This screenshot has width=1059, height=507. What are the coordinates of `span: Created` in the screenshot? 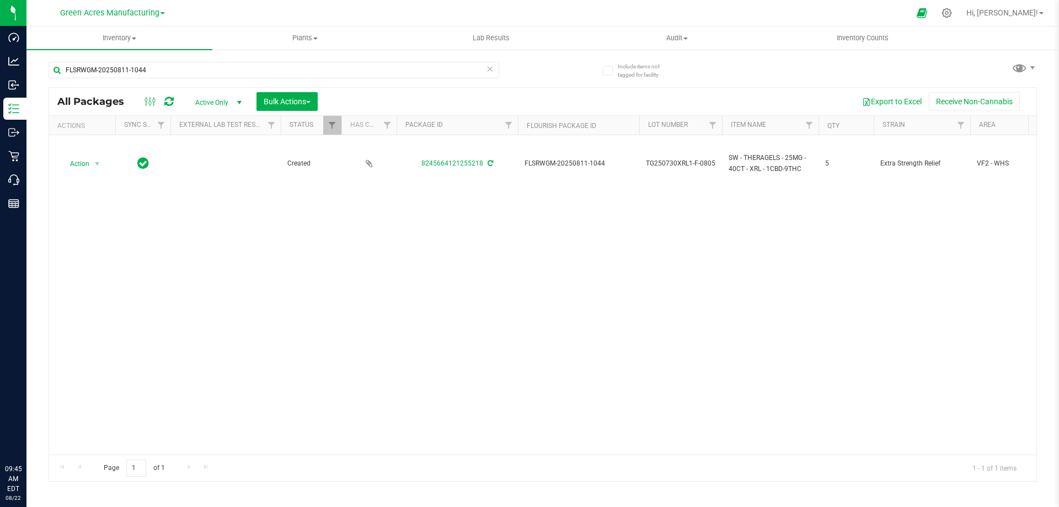 It's located at (311, 163).